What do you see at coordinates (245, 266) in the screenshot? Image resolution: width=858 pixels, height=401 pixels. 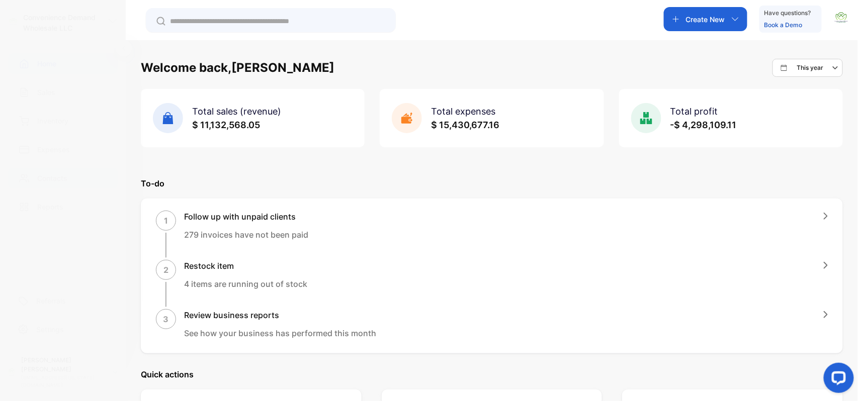 I see `h1: Restock item` at bounding box center [245, 266].